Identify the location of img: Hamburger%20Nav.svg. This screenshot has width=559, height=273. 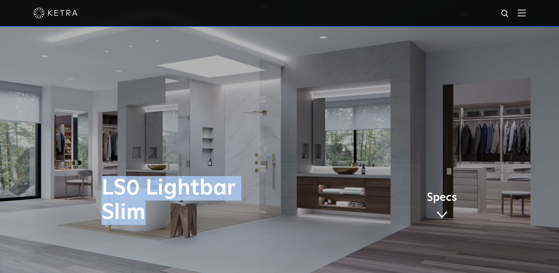
(522, 13).